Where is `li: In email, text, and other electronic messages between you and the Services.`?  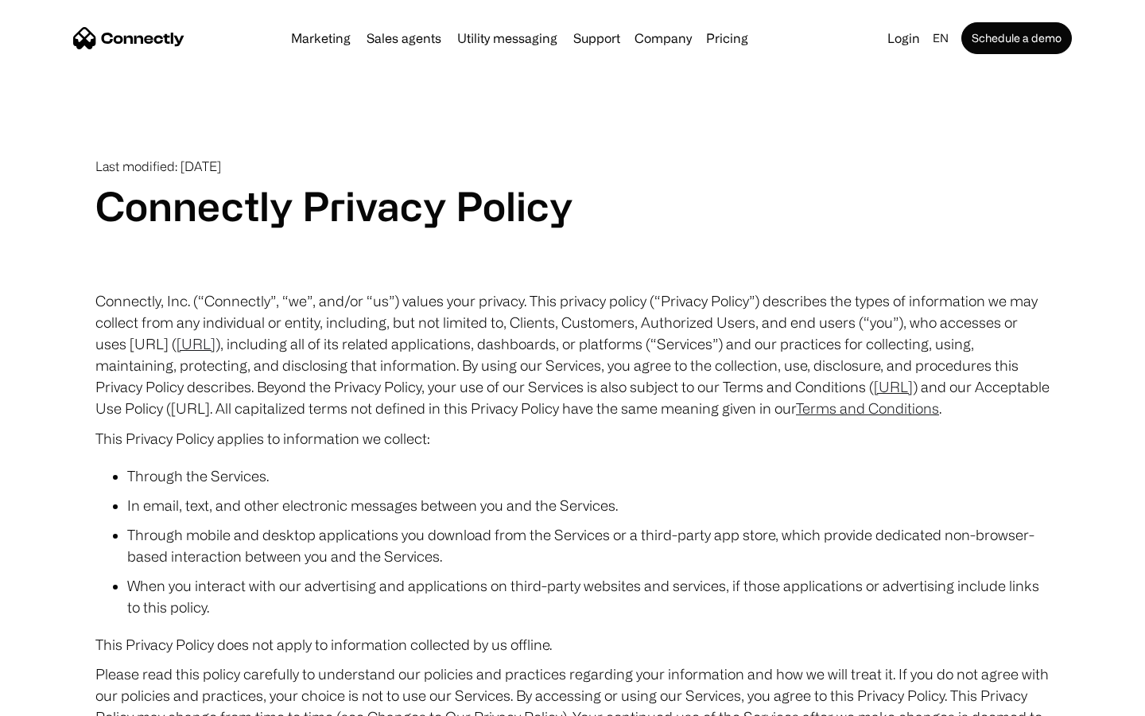 li: In email, text, and other electronic messages between you and the Services. is located at coordinates (588, 505).